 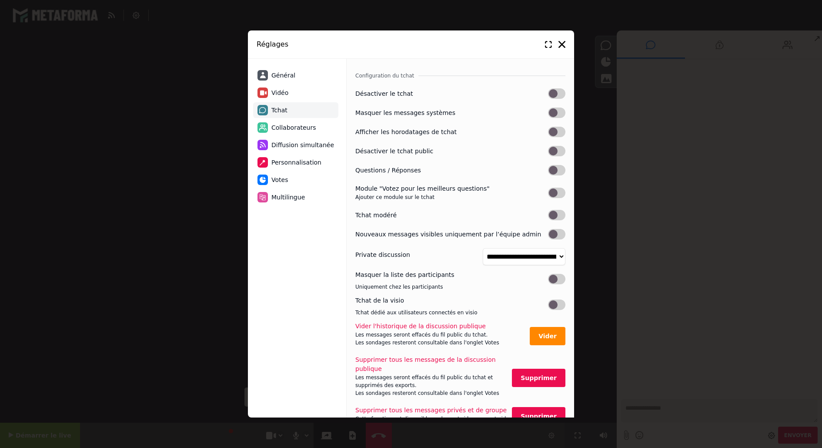 What do you see at coordinates (549, 44) in the screenshot?
I see `i: ENLARGE` at bounding box center [549, 44].